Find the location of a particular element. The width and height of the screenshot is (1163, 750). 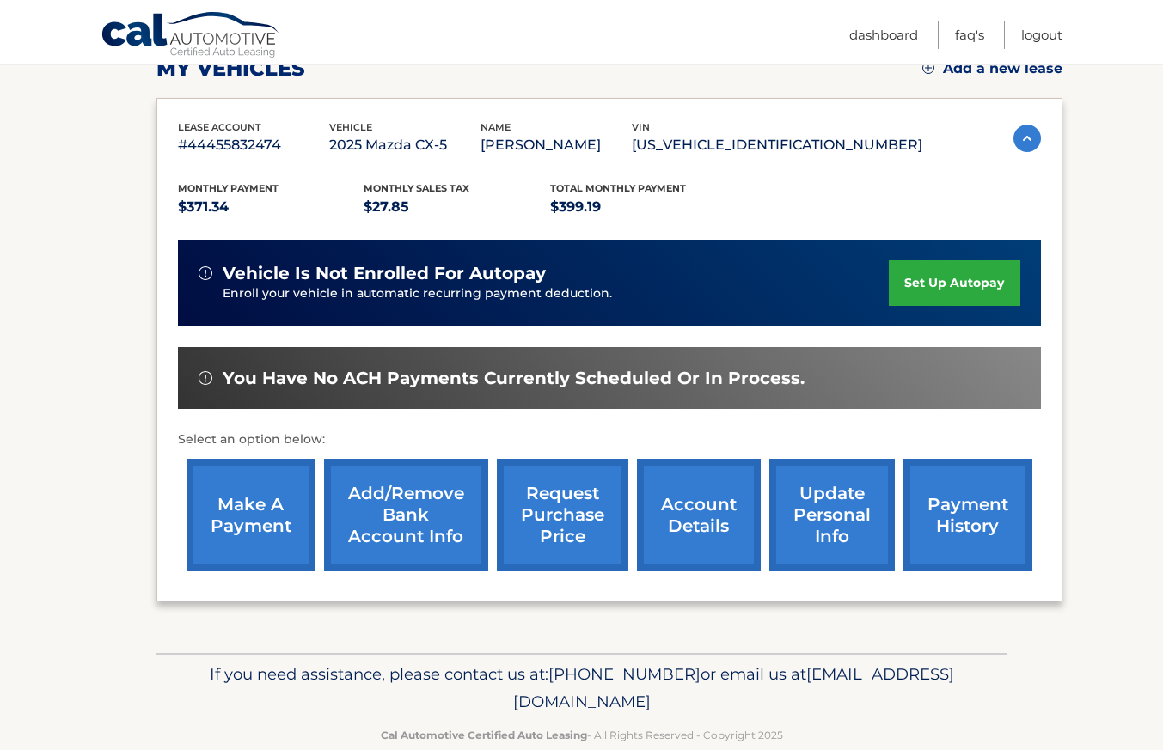

span: Monthly sales Tax is located at coordinates (416, 188).